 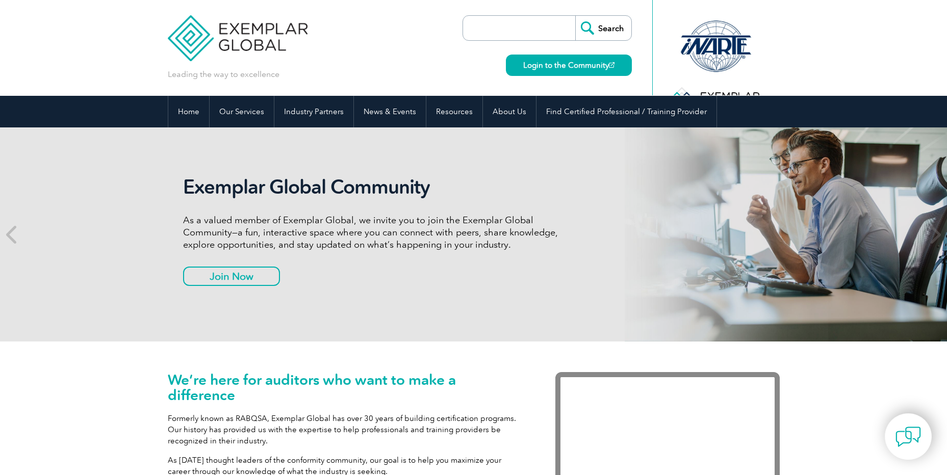 I want to click on a: Resources, so click(x=454, y=112).